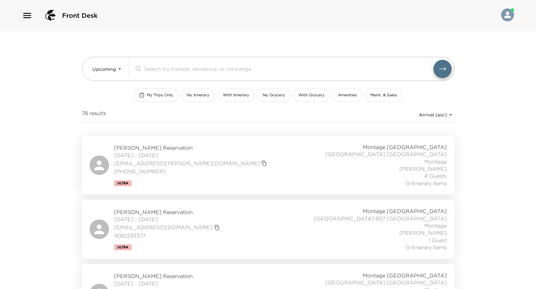 The height and width of the screenshot is (289, 536). Describe the element at coordinates (348, 95) in the screenshot. I see `span: Amenities` at that location.